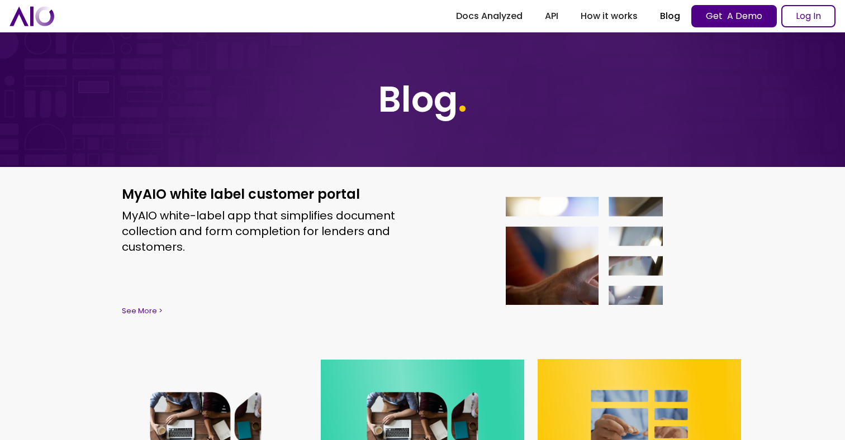  Describe the element at coordinates (422, 251) in the screenshot. I see `a: MyAIO white label customer portalMyAIO white-label app that simplifies document collection and fo...` at that location.